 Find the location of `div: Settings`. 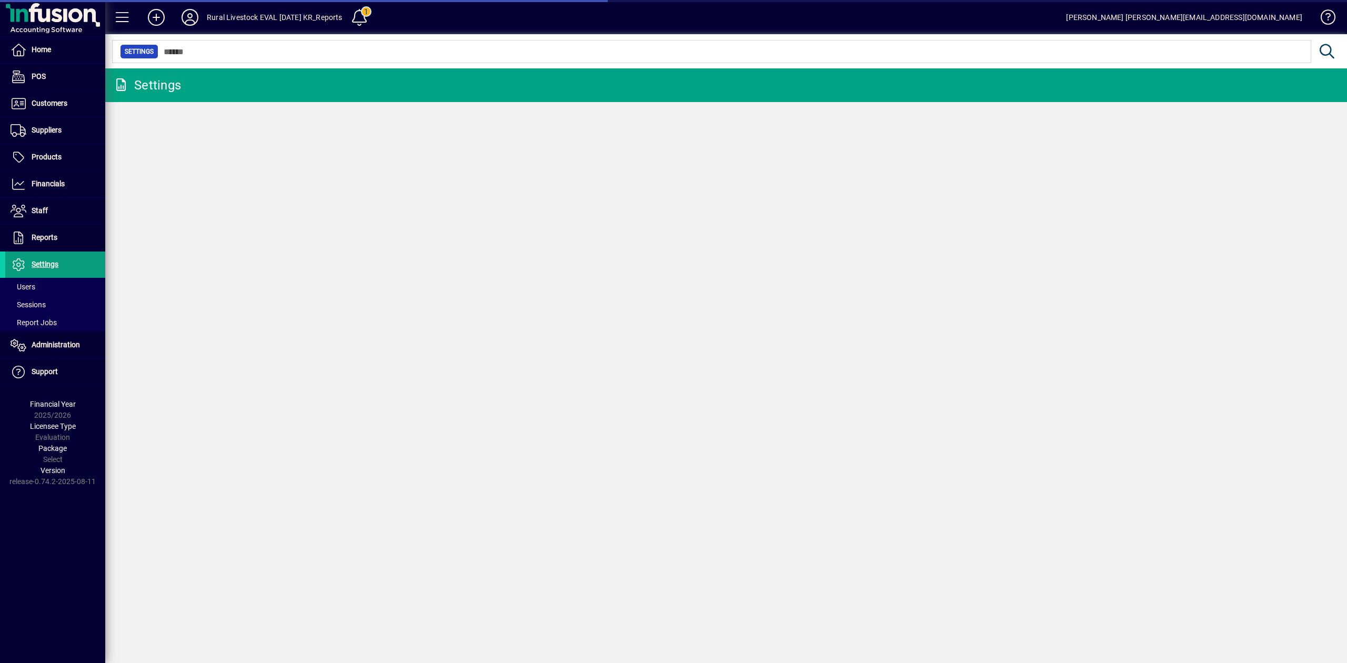

div: Settings is located at coordinates (147, 85).